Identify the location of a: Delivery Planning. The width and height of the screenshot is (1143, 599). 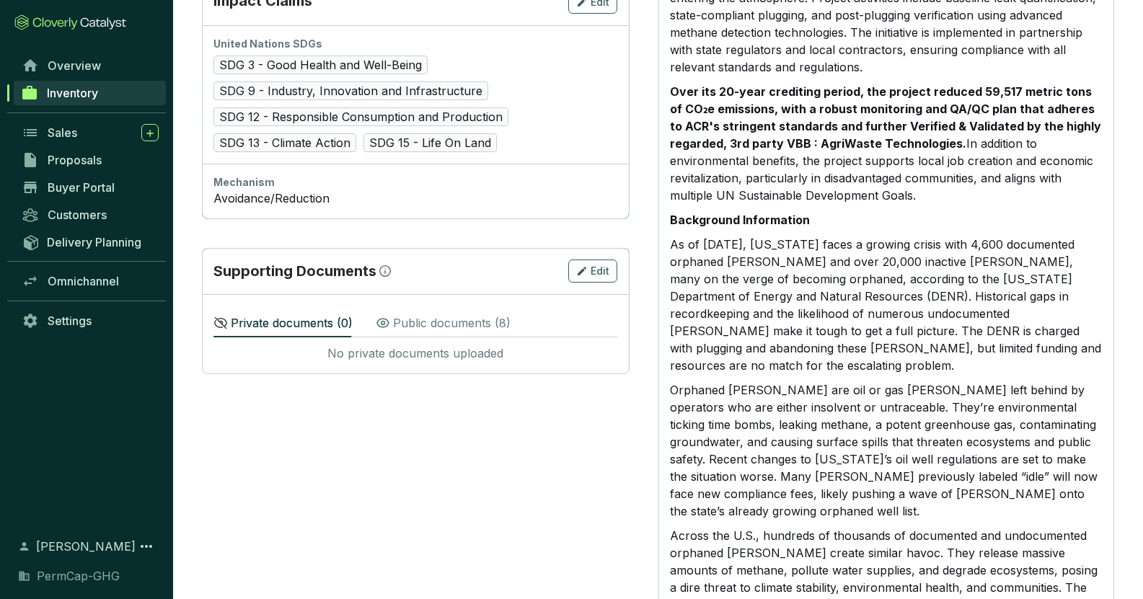
(90, 242).